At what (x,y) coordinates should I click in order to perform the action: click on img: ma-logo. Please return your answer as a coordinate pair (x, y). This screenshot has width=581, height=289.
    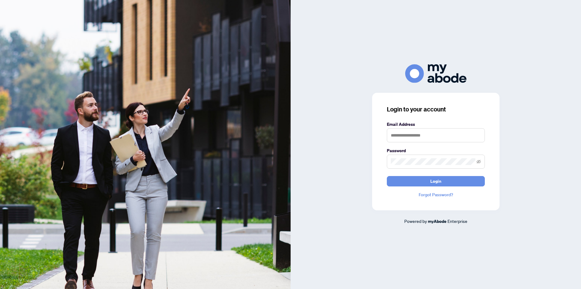
    Looking at the image, I should click on (436, 74).